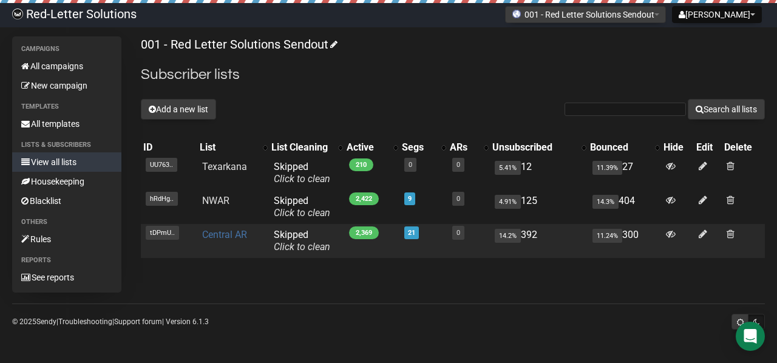 This screenshot has height=363, width=777. What do you see at coordinates (110, 322) in the screenshot?
I see `p: © 2025 | | | Version 6.1.3` at bounding box center [110, 322].